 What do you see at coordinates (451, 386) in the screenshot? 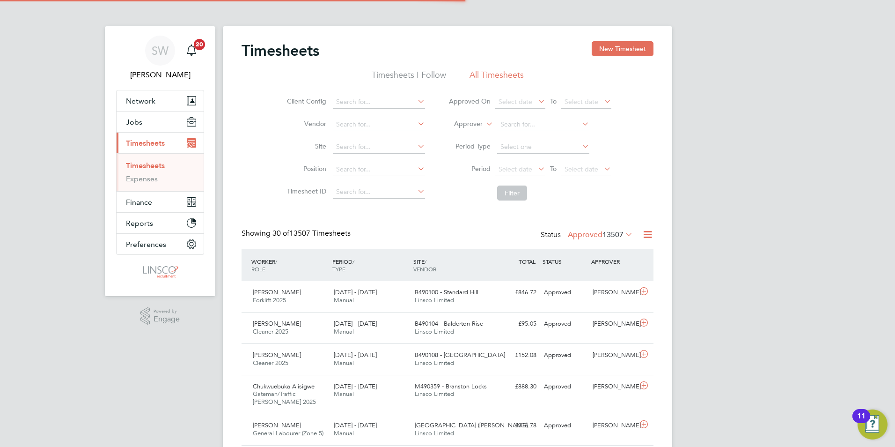
I see `span: M490359 - Branston Locks` at bounding box center [451, 386].